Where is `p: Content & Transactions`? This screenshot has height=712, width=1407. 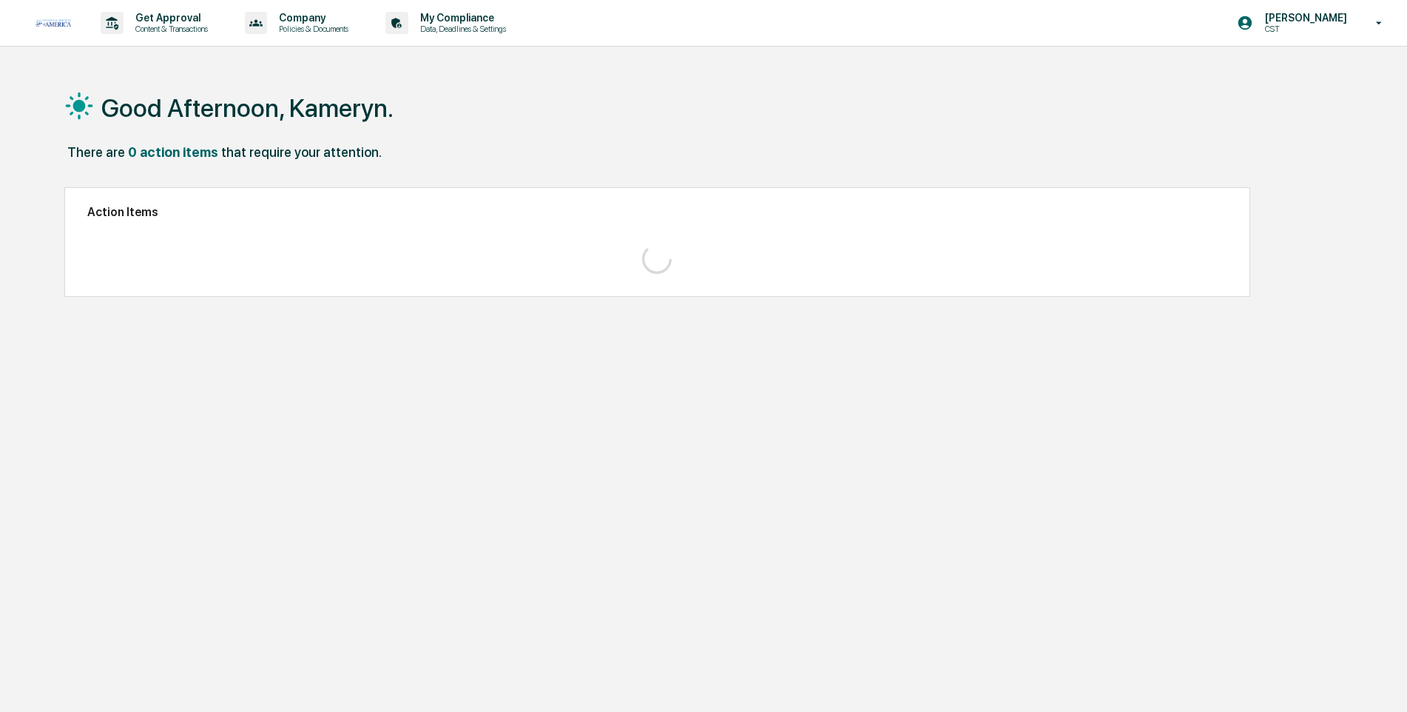 p: Content & Transactions is located at coordinates (169, 29).